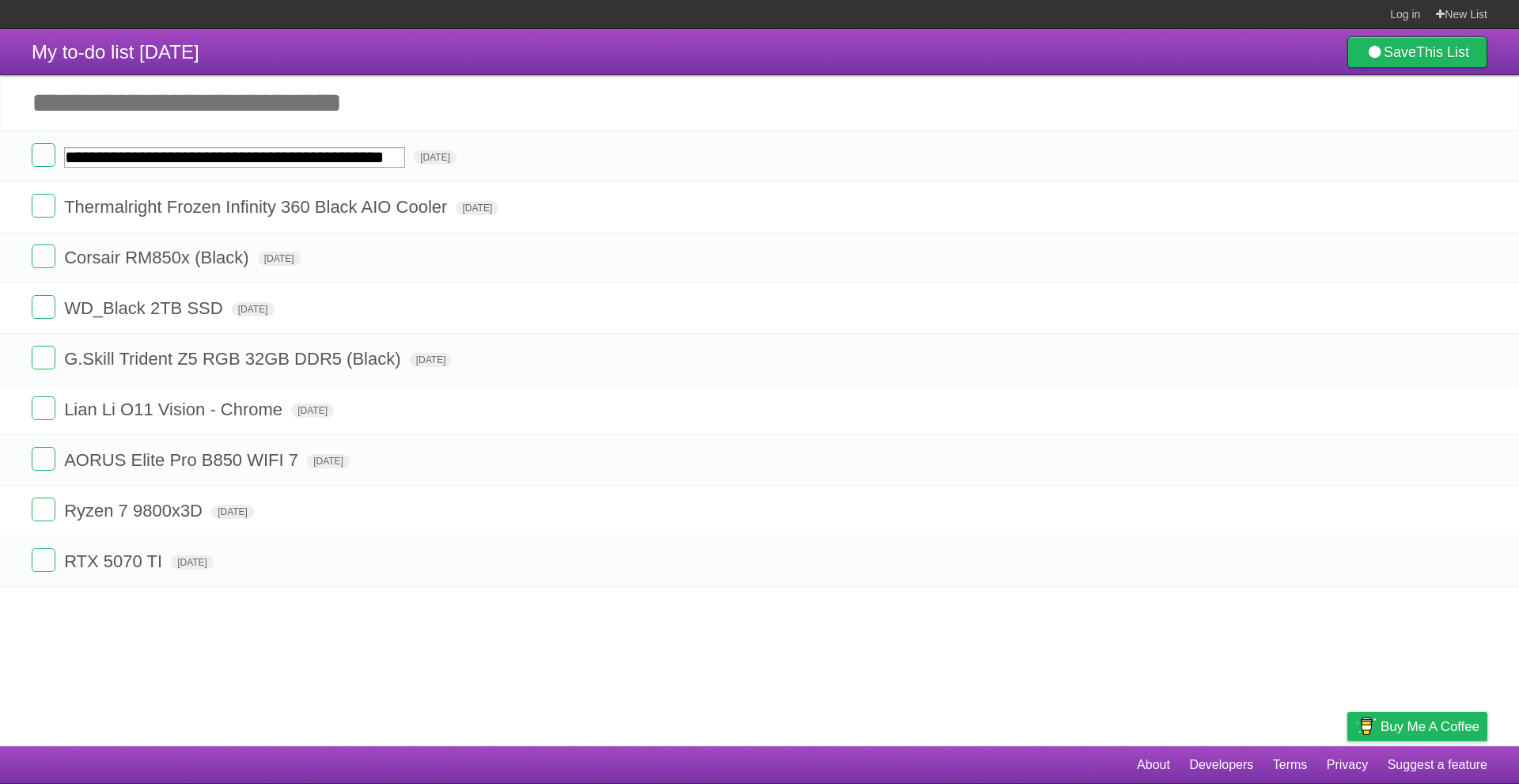 The height and width of the screenshot is (784, 1519). What do you see at coordinates (1154, 765) in the screenshot?
I see `a: About` at bounding box center [1154, 765].